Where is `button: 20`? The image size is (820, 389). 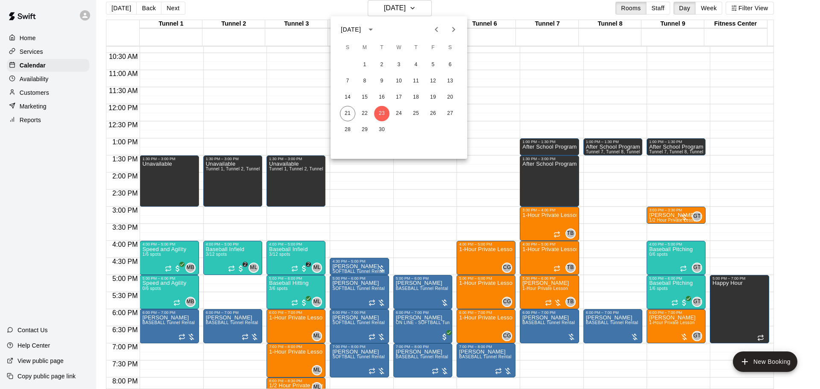 button: 20 is located at coordinates (450, 97).